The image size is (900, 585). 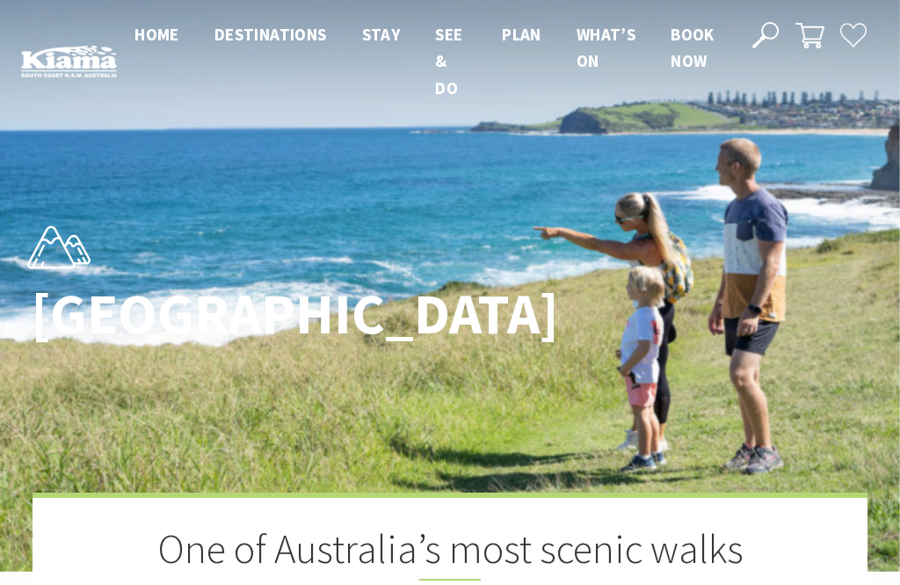 What do you see at coordinates (448, 61) in the screenshot?
I see `span: See & Do` at bounding box center [448, 61].